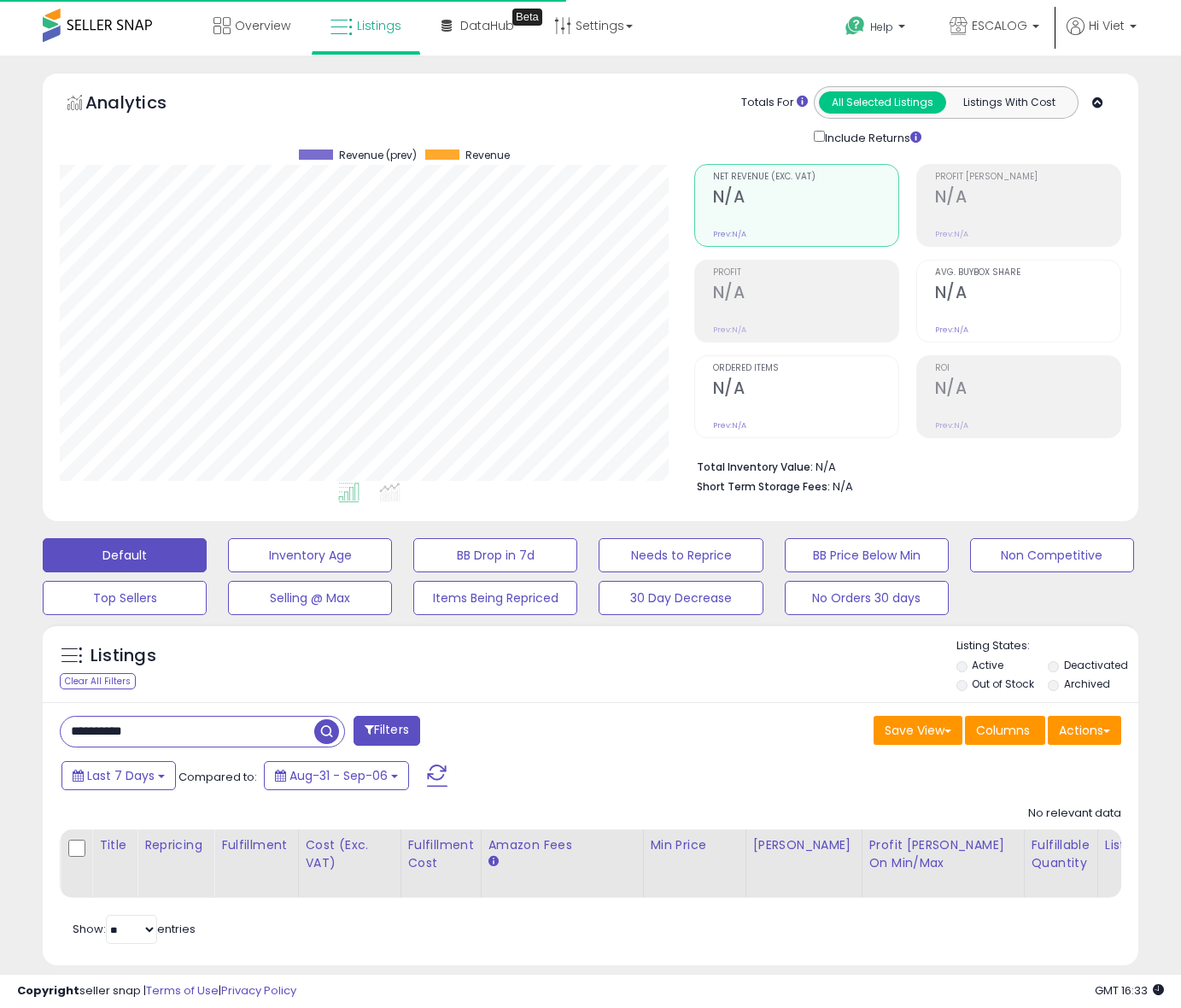  Describe the element at coordinates (1084, 730) in the screenshot. I see `button: Actions` at that location.